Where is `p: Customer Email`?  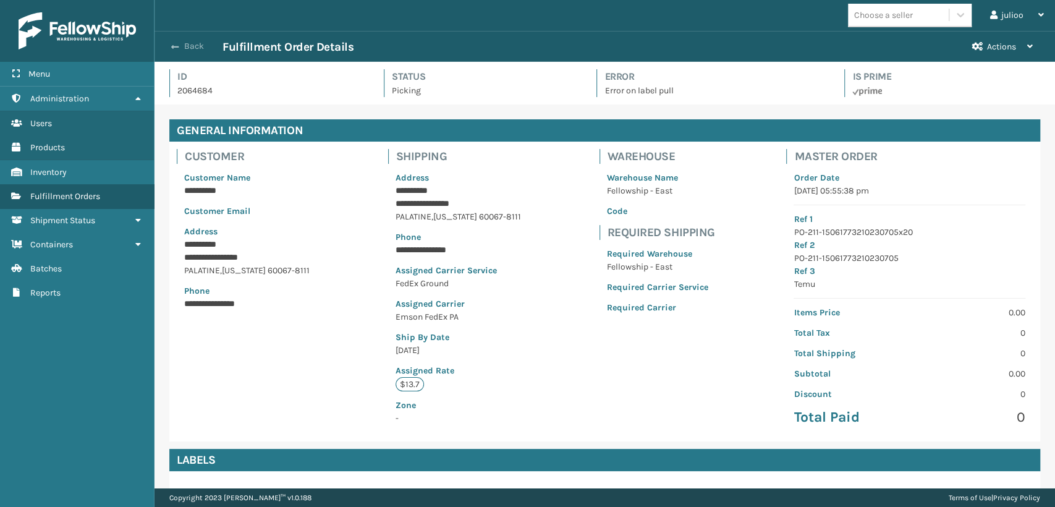 p: Customer Email is located at coordinates (247, 211).